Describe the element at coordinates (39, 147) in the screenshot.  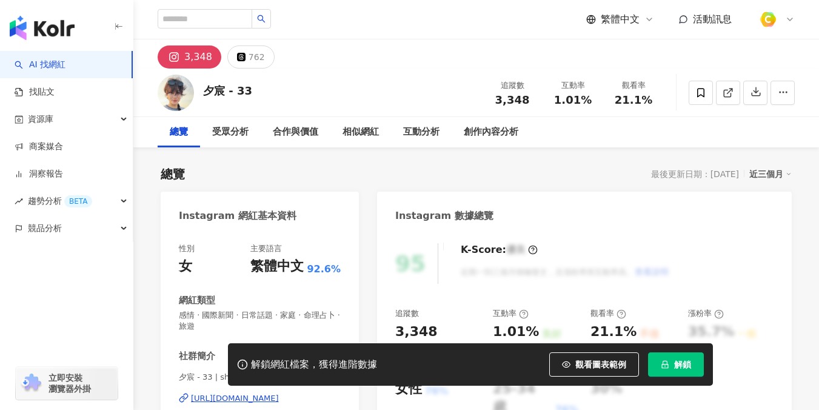
I see `a: 商案媒合` at that location.